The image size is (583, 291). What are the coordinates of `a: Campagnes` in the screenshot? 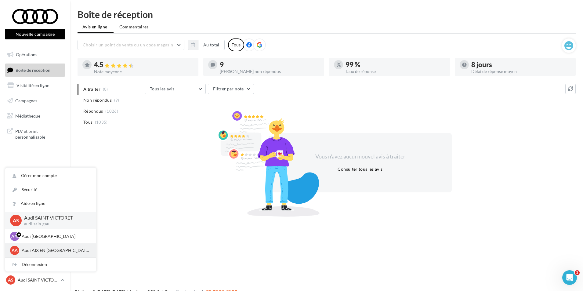 It's located at (35, 101).